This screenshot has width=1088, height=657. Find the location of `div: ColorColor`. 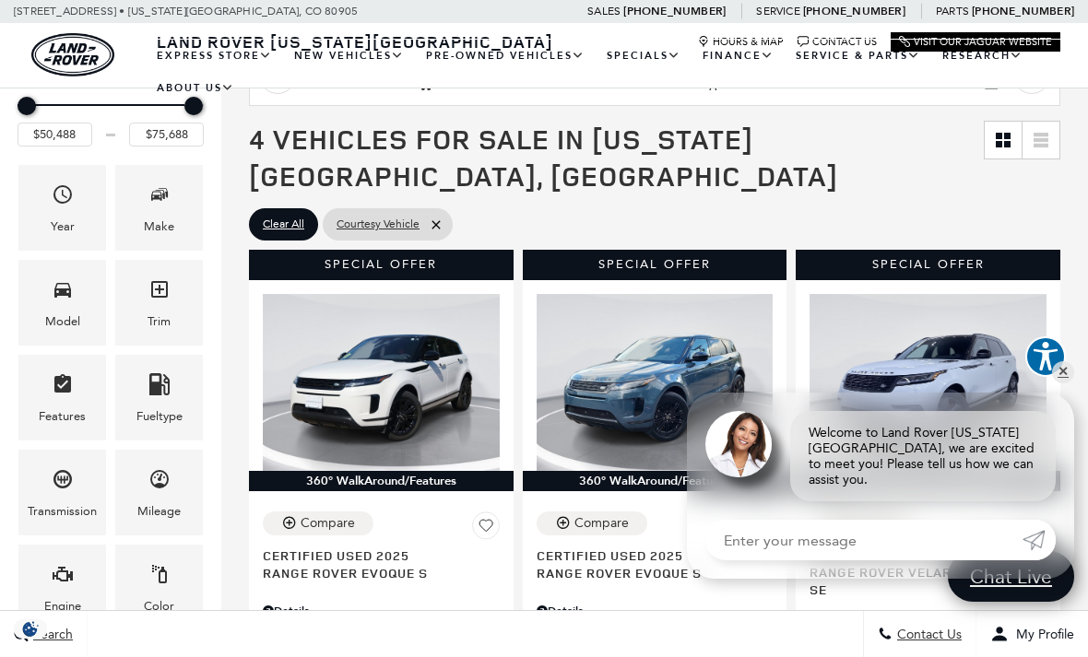

div: ColorColor is located at coordinates (159, 587).